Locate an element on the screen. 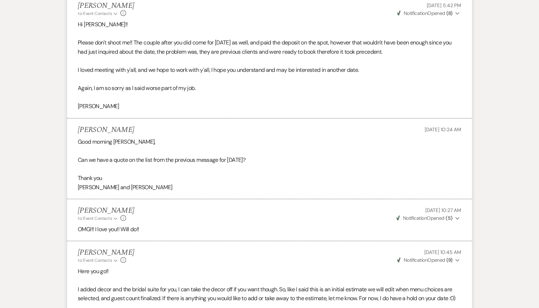 This screenshot has width=539, height=308. p: OMG!!! I love you!! Will do!! is located at coordinates (270, 229).